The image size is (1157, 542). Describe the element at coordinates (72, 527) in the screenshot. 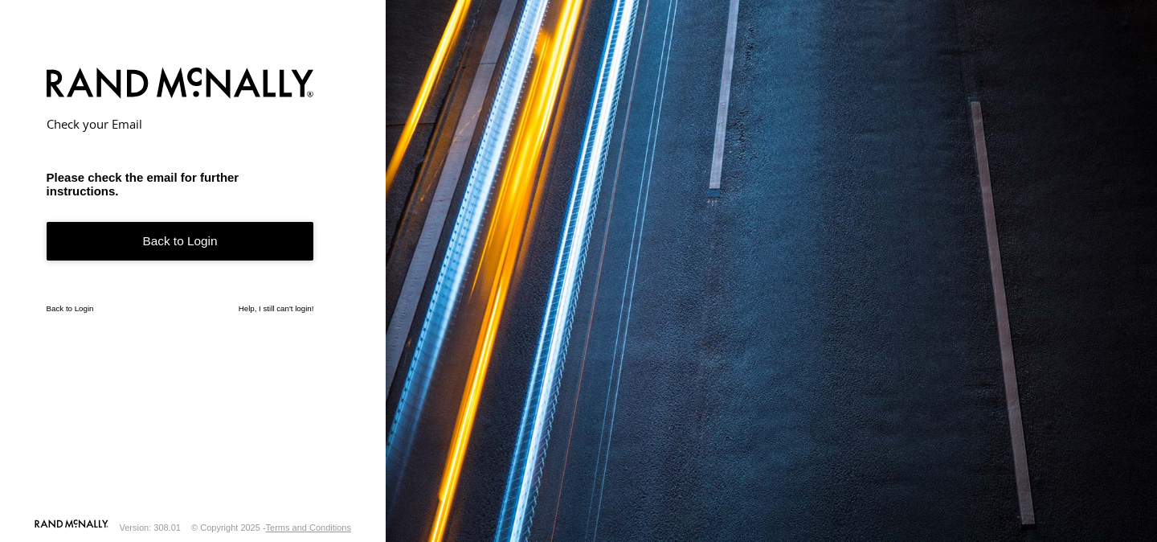

I see `a: Visit our Website` at that location.